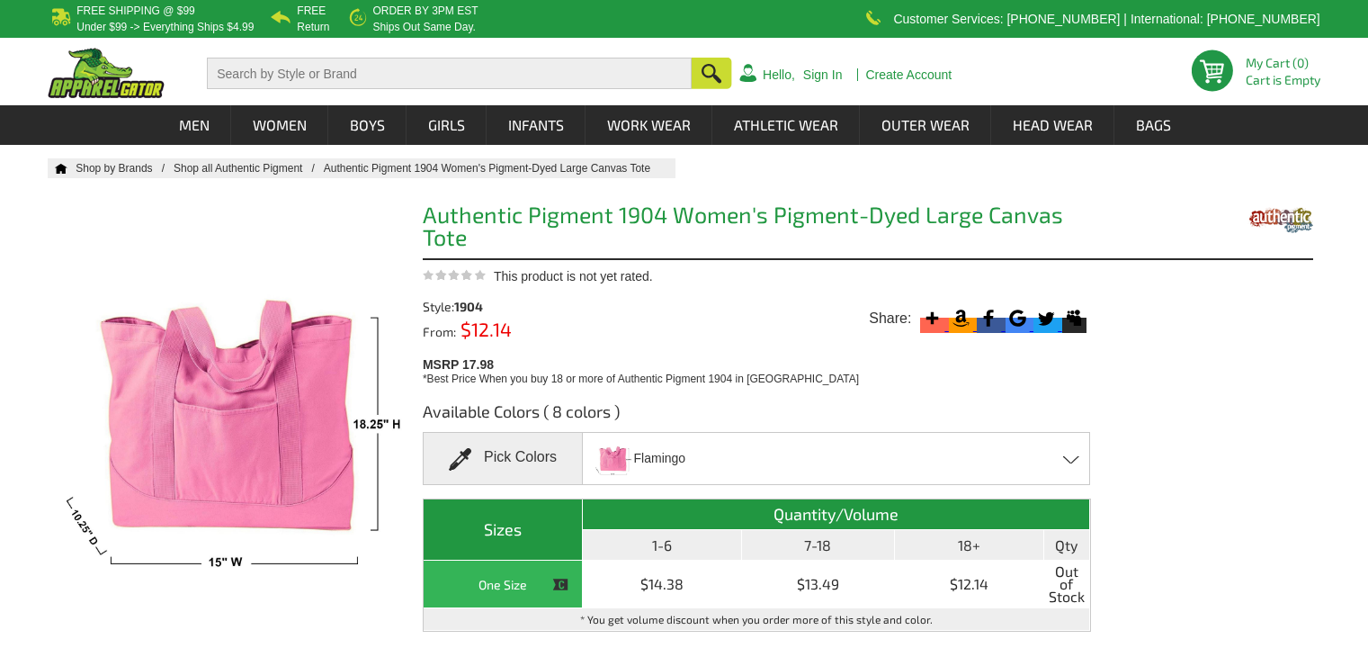 This screenshot has width=1368, height=657. I want to click on img: This item is CLOSEOUT!, so click(560, 585).